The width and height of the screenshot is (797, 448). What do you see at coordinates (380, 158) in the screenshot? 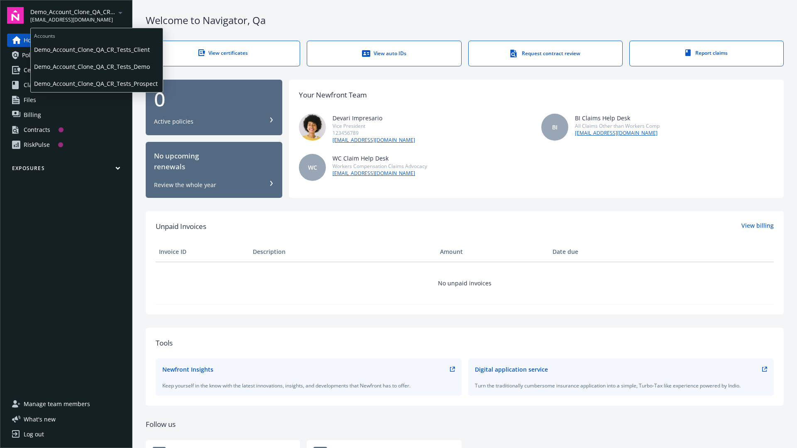
I see `div: WC Claim Help Desk` at bounding box center [380, 158].